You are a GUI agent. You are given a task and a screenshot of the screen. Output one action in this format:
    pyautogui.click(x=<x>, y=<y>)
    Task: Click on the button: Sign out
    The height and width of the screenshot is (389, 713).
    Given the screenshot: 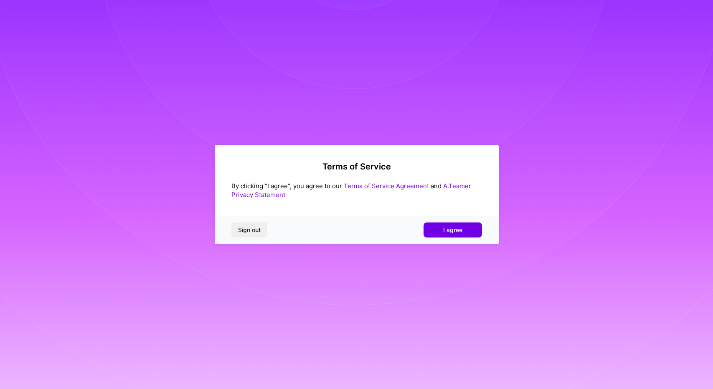 What is the action you would take?
    pyautogui.click(x=249, y=230)
    